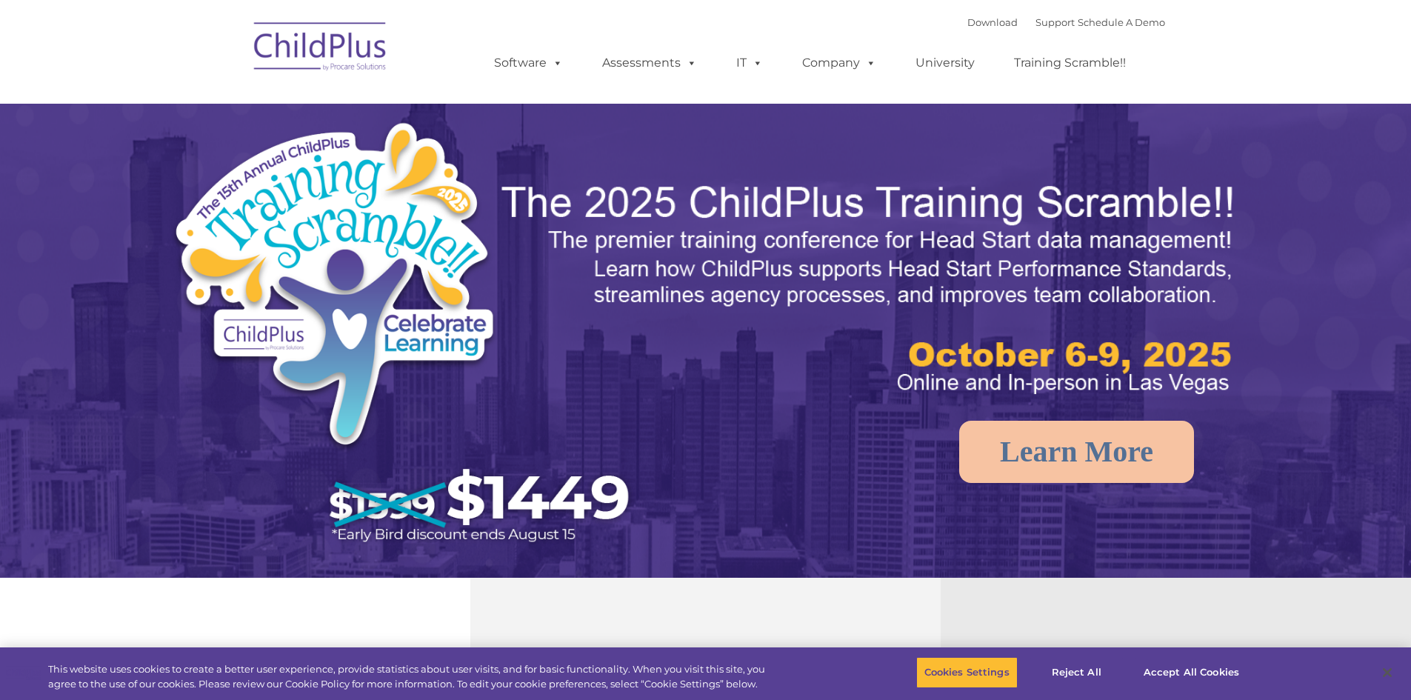  I want to click on a: Learn More, so click(1076, 452).